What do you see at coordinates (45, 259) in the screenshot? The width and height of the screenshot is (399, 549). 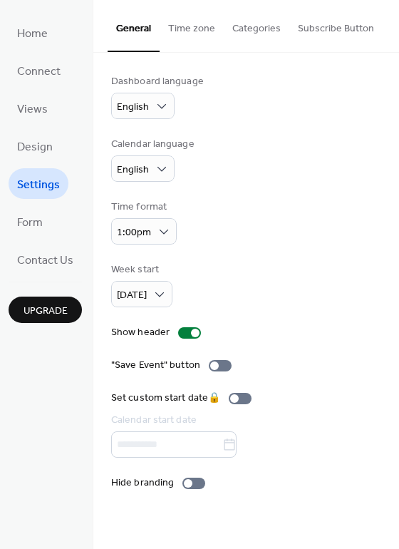 I see `a: Contact Us` at bounding box center [45, 259].